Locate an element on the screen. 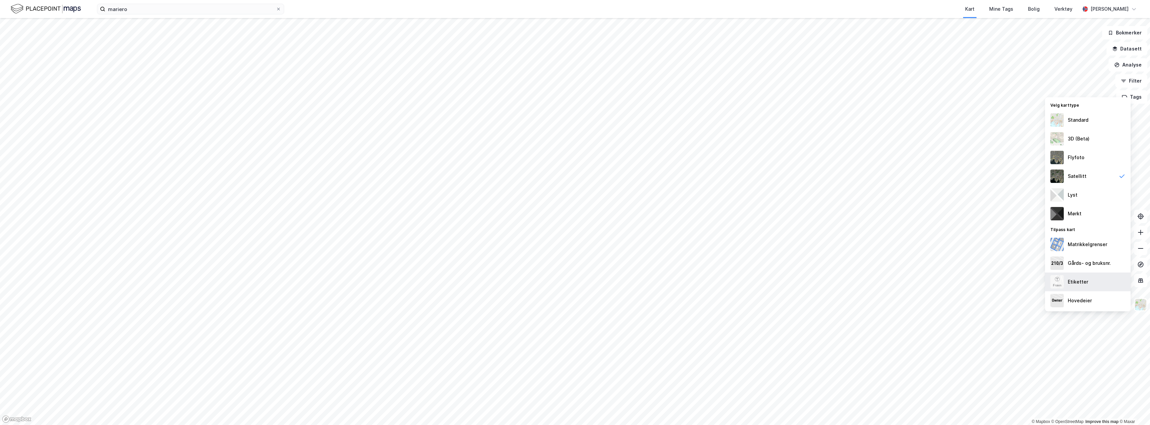  button: Filter is located at coordinates (1131, 81).